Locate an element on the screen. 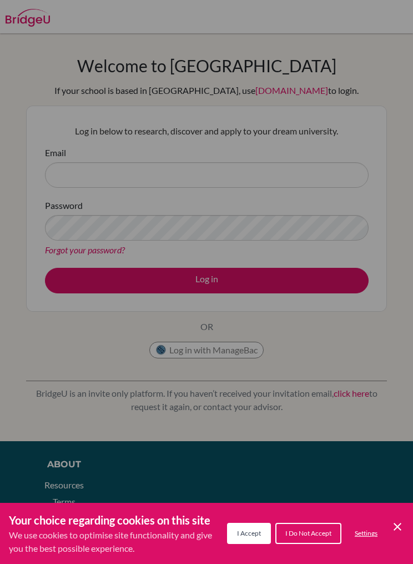  button: Save and close is located at coordinates (398, 527).